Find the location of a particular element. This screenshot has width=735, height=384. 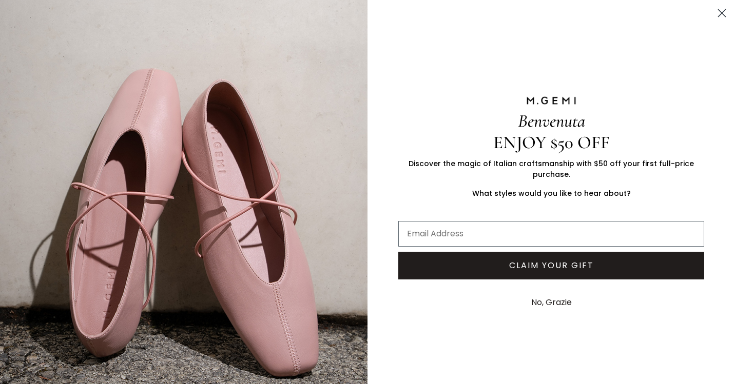

button: CLAIM YOUR GIFT is located at coordinates (551, 266).